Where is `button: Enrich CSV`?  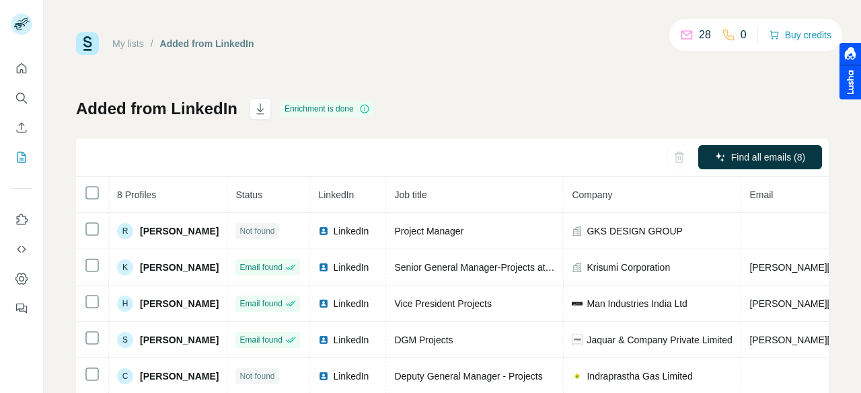
button: Enrich CSV is located at coordinates (22, 128).